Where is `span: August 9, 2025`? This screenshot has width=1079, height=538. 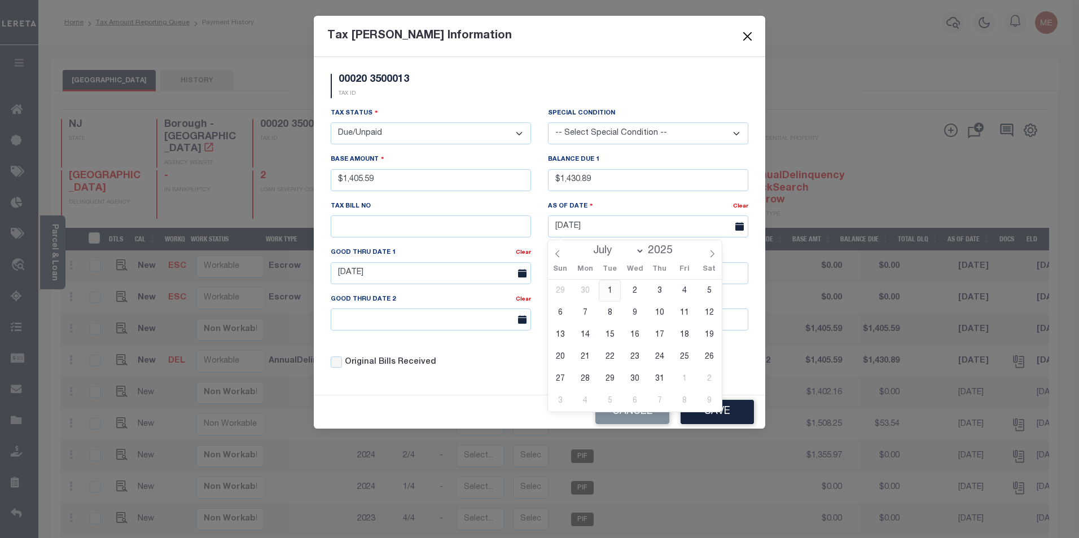 span: August 9, 2025 is located at coordinates (709, 401).